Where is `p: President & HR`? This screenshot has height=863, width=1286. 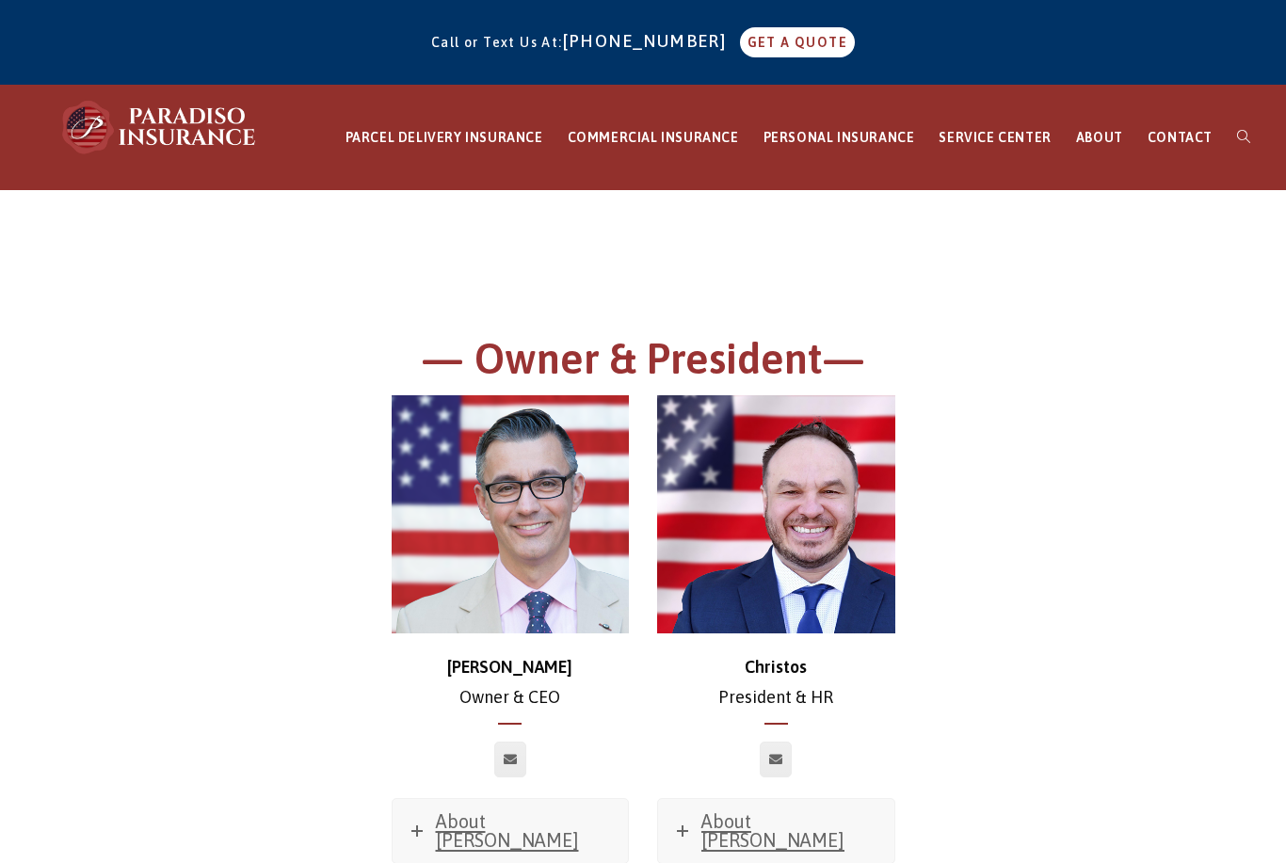
p: President & HR is located at coordinates (776, 683).